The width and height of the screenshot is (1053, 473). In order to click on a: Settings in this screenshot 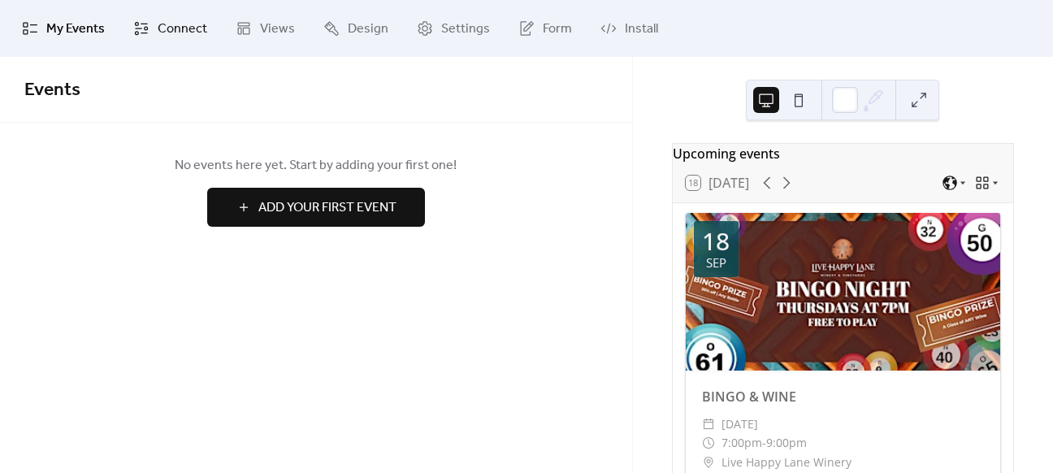, I will do `click(454, 28)`.